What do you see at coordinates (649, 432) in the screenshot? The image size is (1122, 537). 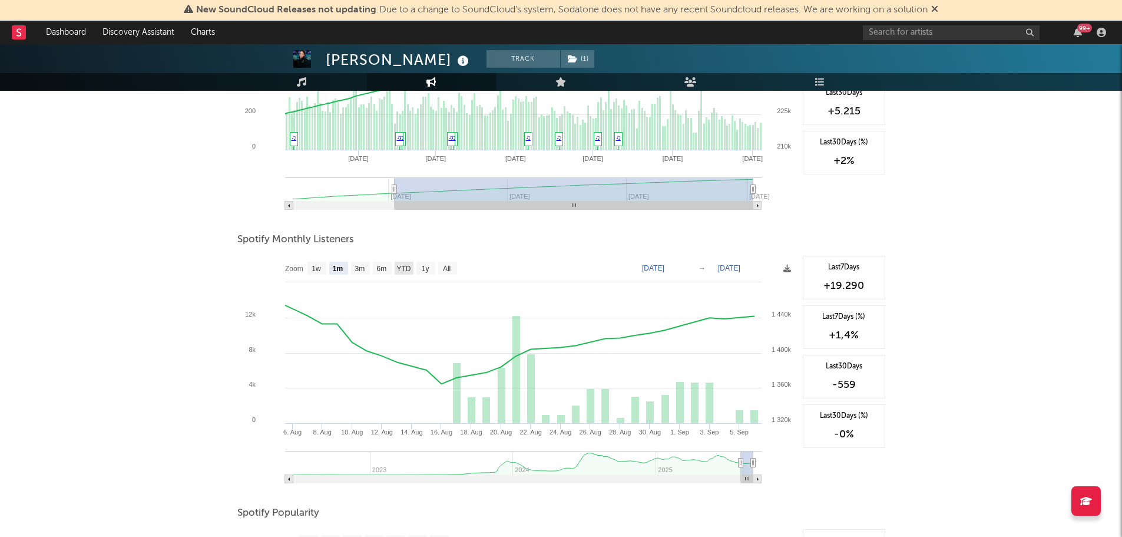 I see `text: 30. Aug` at bounding box center [649, 432].